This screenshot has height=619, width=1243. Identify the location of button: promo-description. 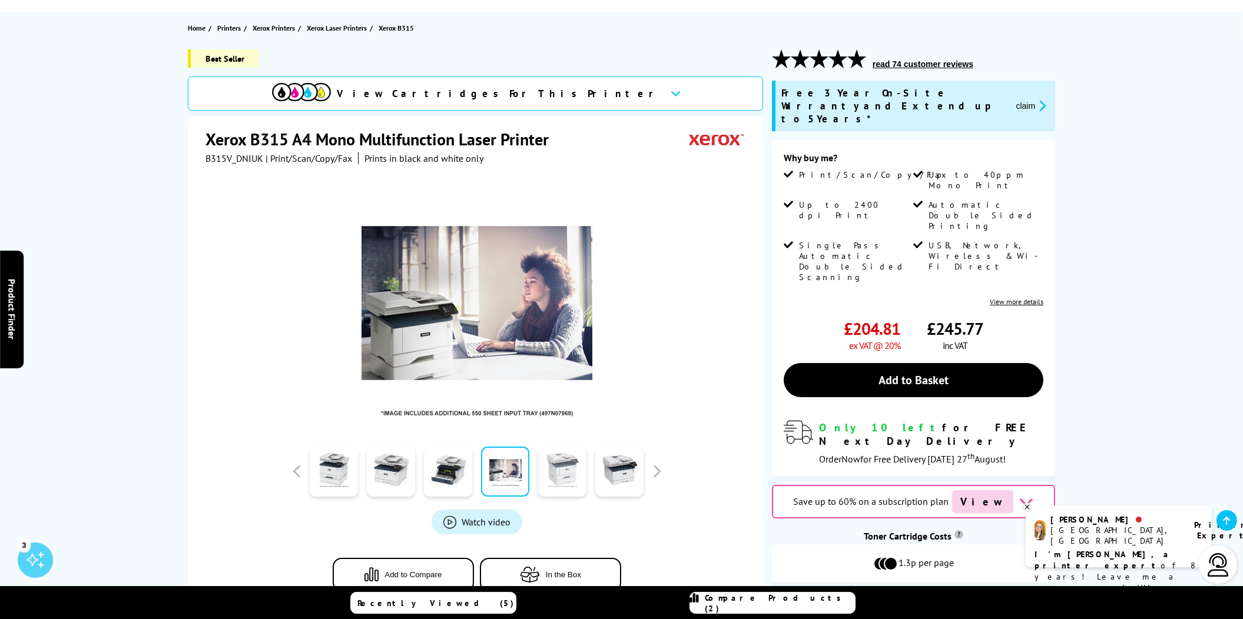
(1031, 105).